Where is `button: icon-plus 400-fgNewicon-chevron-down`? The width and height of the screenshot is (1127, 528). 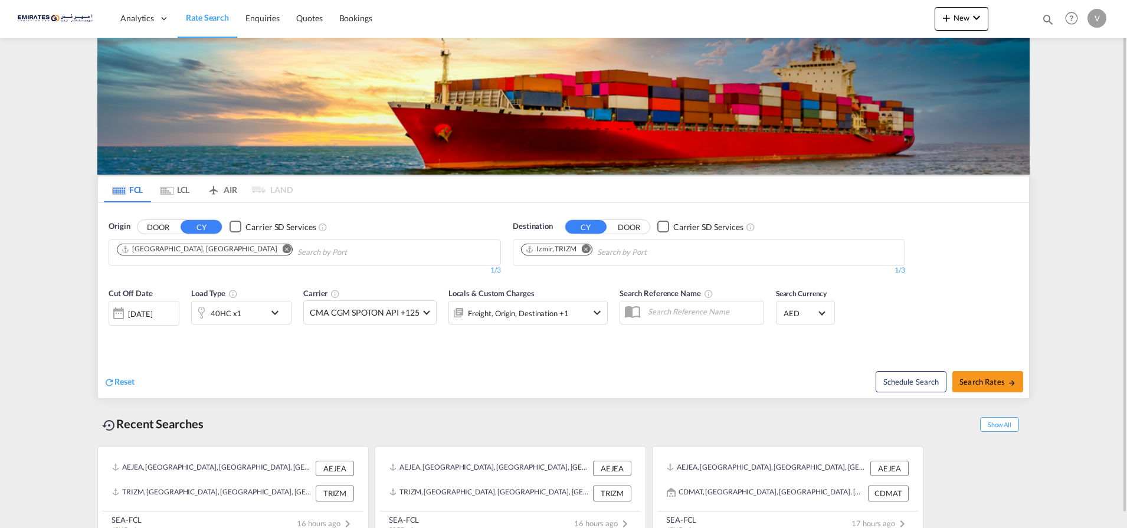
button: icon-plus 400-fgNewicon-chevron-down is located at coordinates (961, 19).